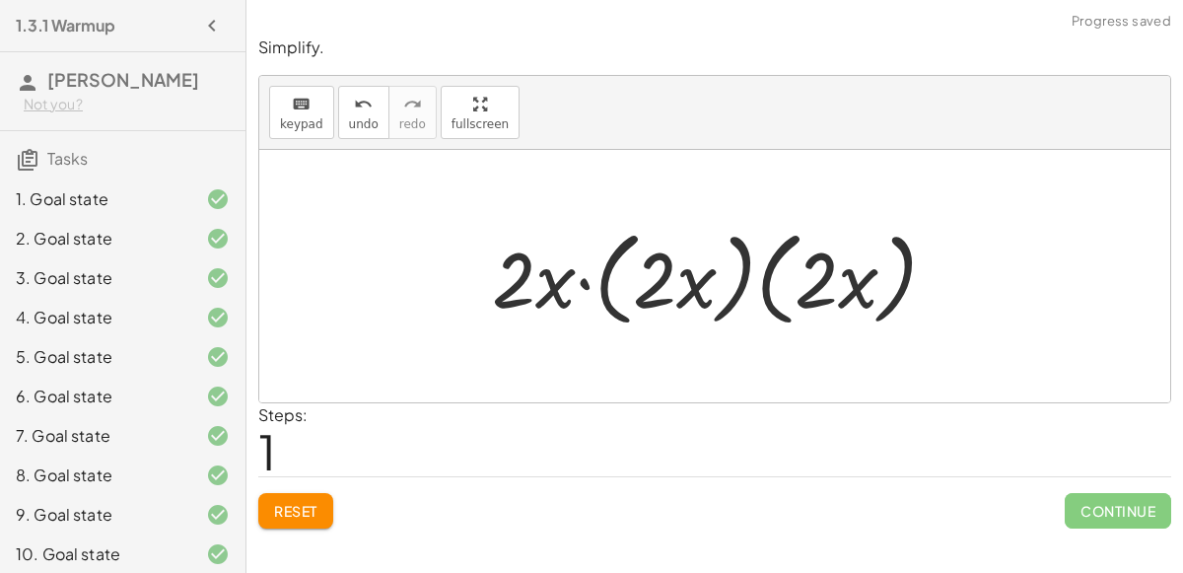 The height and width of the screenshot is (573, 1183). Describe the element at coordinates (267, 451) in the screenshot. I see `span: 1` at that location.